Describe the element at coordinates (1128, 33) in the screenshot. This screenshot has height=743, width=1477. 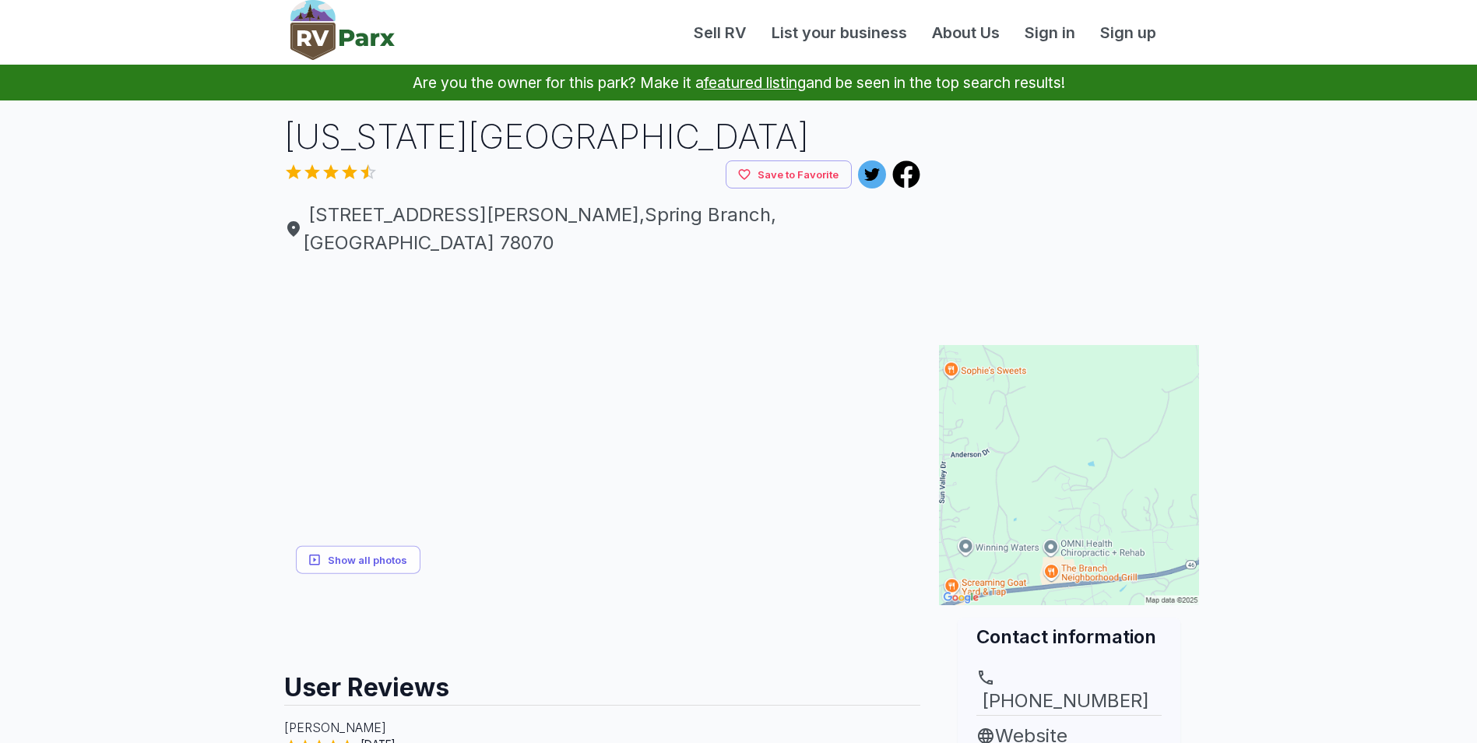
I see `a: Sign up` at that location.